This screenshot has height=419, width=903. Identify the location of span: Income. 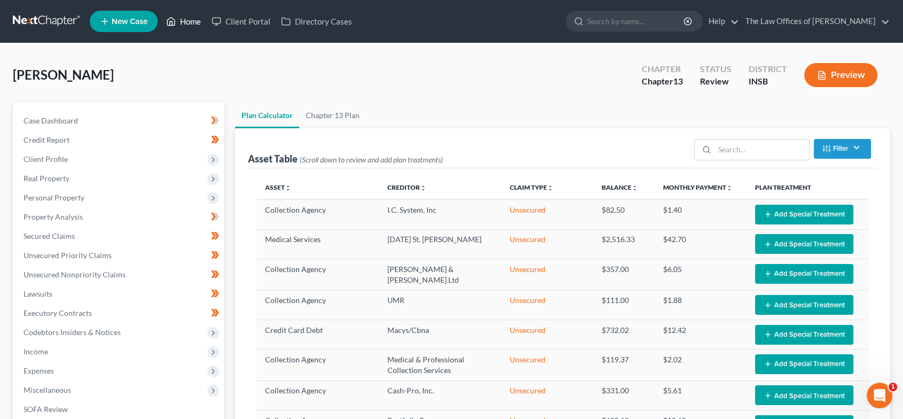
(36, 351).